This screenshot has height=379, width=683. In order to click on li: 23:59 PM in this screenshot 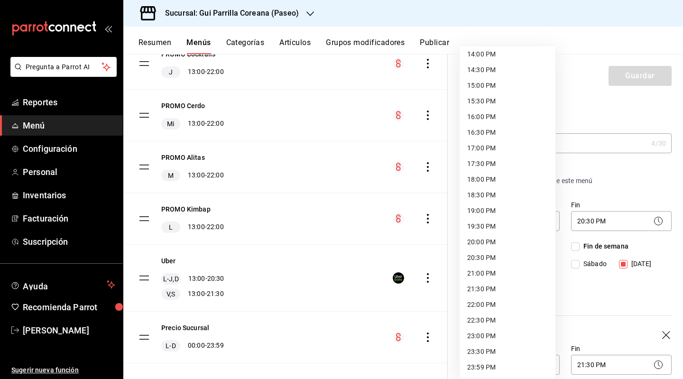, I will do `click(507, 367)`.